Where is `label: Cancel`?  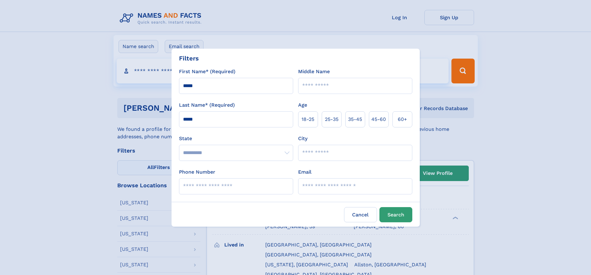
label: Cancel is located at coordinates (360, 215).